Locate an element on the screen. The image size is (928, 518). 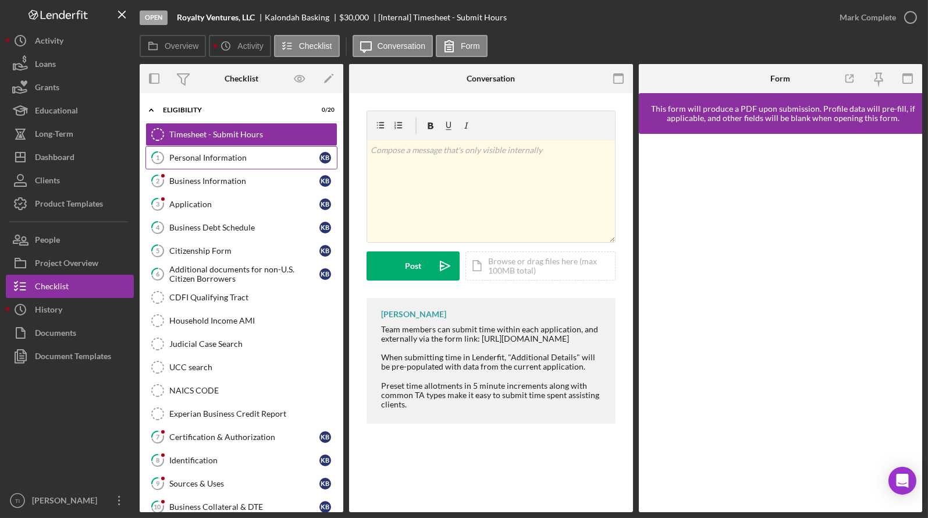
div: Open Intercom Messenger is located at coordinates (903, 481).